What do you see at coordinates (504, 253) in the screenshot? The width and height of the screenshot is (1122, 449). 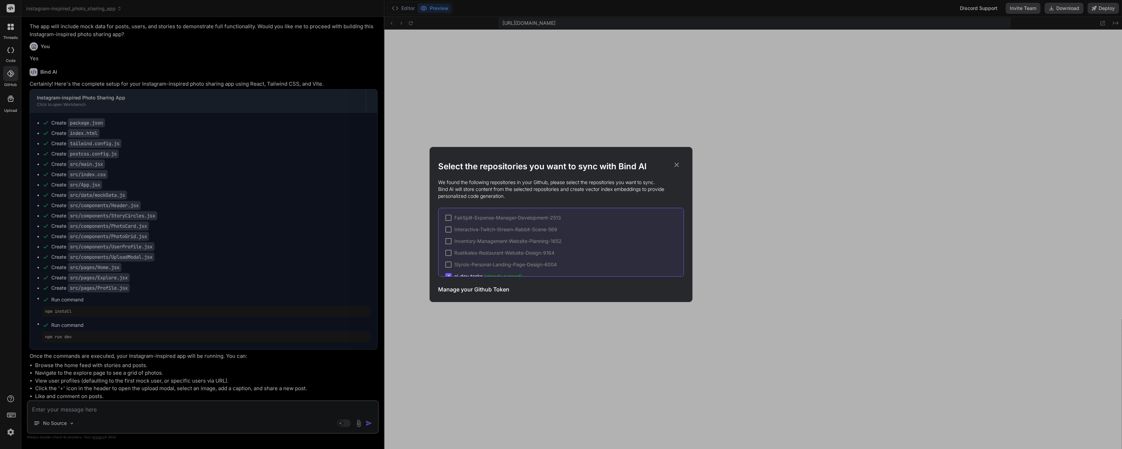 I see `span: Rustikales-Restaurant-Website-Design-9164` at bounding box center [504, 253].